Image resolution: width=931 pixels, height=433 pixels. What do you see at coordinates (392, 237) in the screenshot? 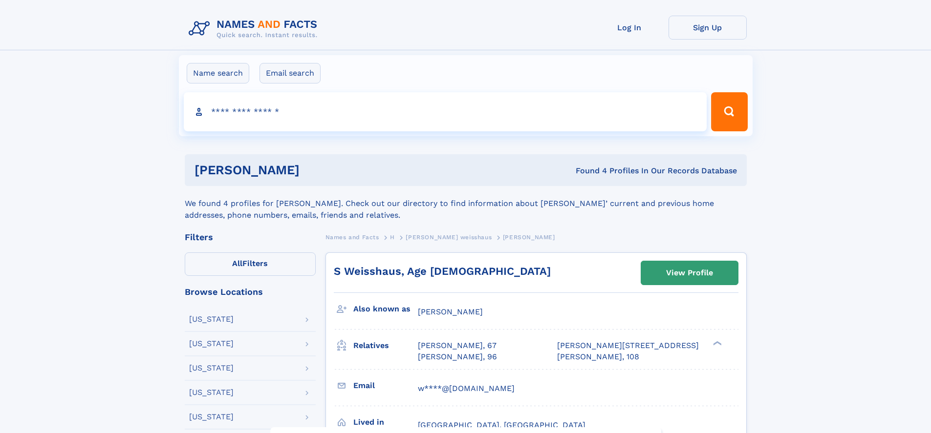
I see `a: H` at bounding box center [392, 237].